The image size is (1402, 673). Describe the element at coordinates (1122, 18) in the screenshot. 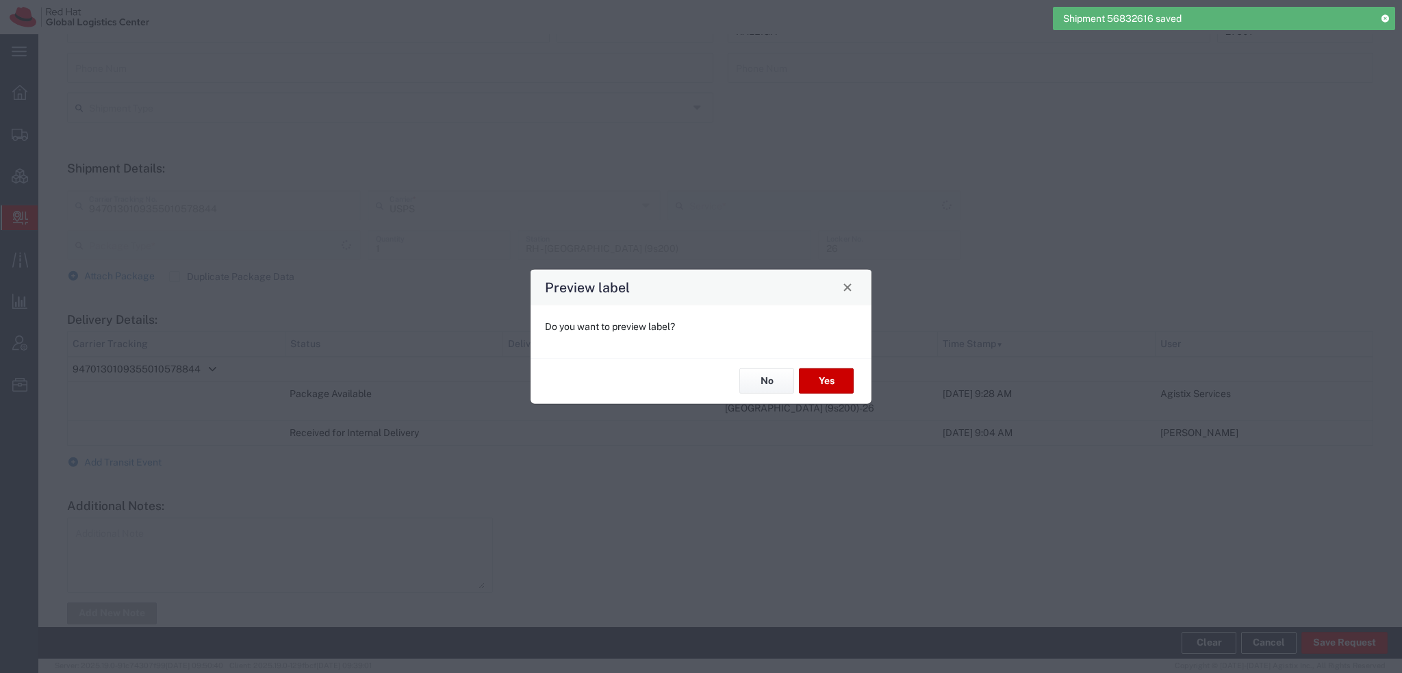

I see `span: Shipment 56832616 saved` at that location.